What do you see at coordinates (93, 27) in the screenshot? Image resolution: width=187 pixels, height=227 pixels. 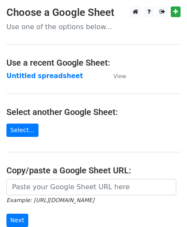 I see `p: Use one of the options below...` at bounding box center [93, 27].